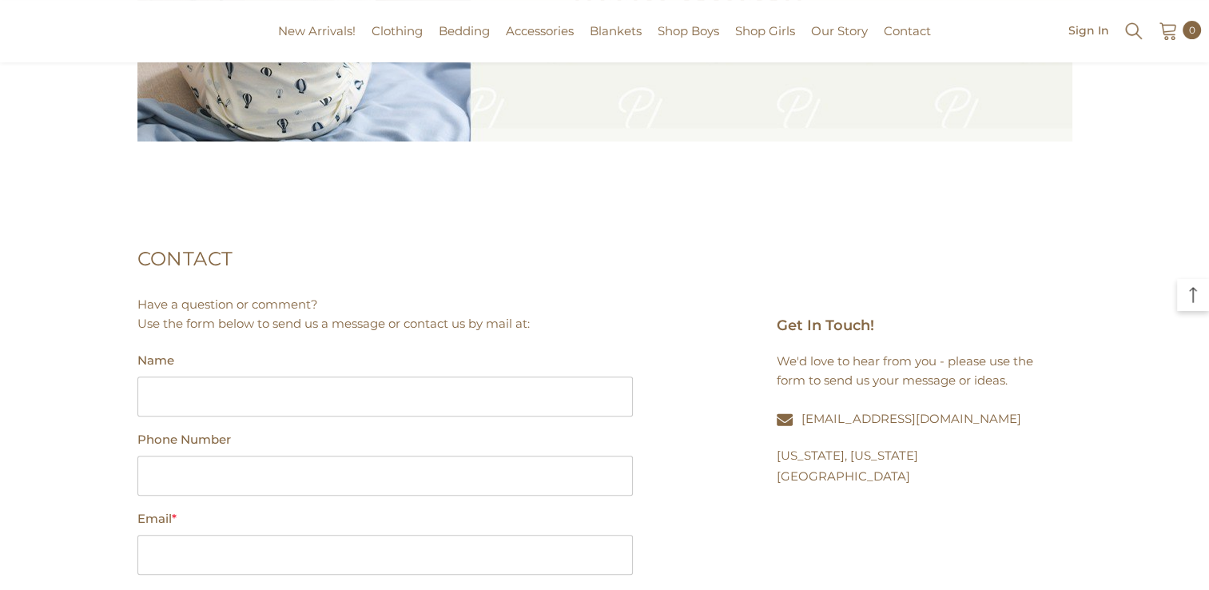 The height and width of the screenshot is (590, 1209). Describe the element at coordinates (765, 30) in the screenshot. I see `span: Shop Girls` at that location.